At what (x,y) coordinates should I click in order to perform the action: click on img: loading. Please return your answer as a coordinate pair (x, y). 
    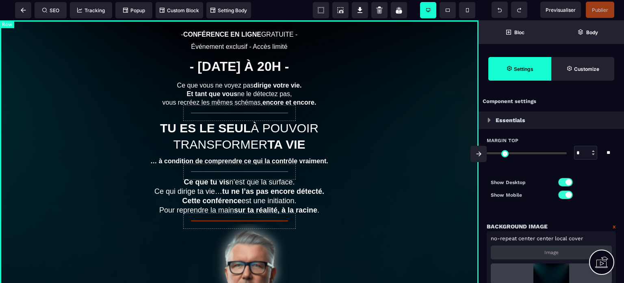
    Looking at the image, I should click on (489, 120).